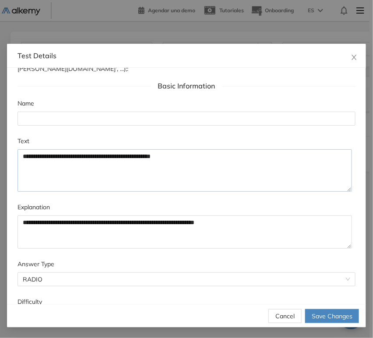 The width and height of the screenshot is (373, 338). What do you see at coordinates (26, 103) in the screenshot?
I see `label: Name` at bounding box center [26, 103].